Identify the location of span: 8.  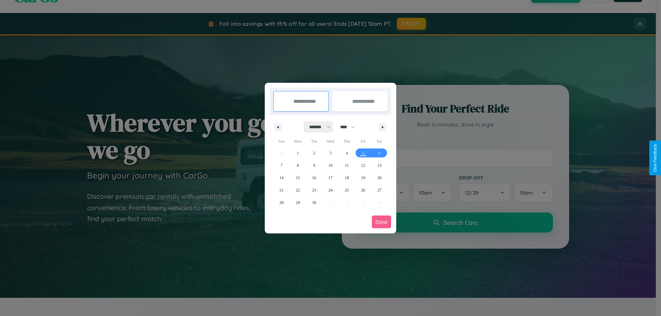
(298, 166).